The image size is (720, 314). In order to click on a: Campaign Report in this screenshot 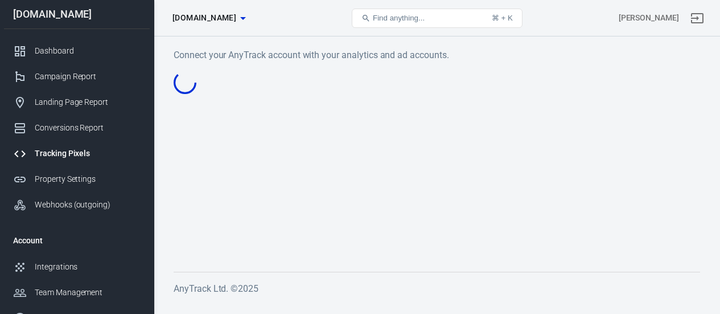, I will do `click(77, 76)`.